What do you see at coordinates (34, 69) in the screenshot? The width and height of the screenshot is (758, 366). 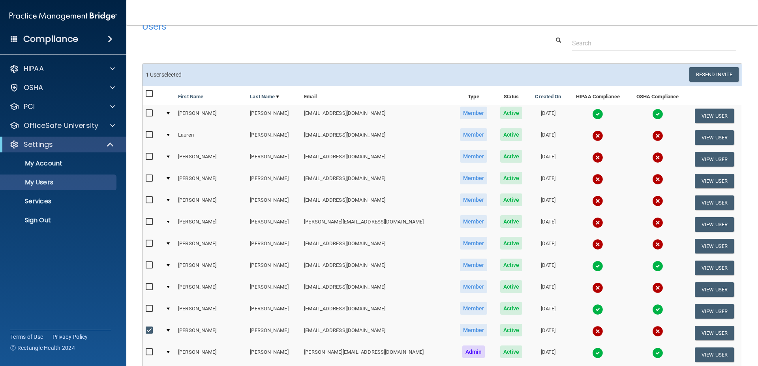 I see `p: HIPAA` at bounding box center [34, 69].